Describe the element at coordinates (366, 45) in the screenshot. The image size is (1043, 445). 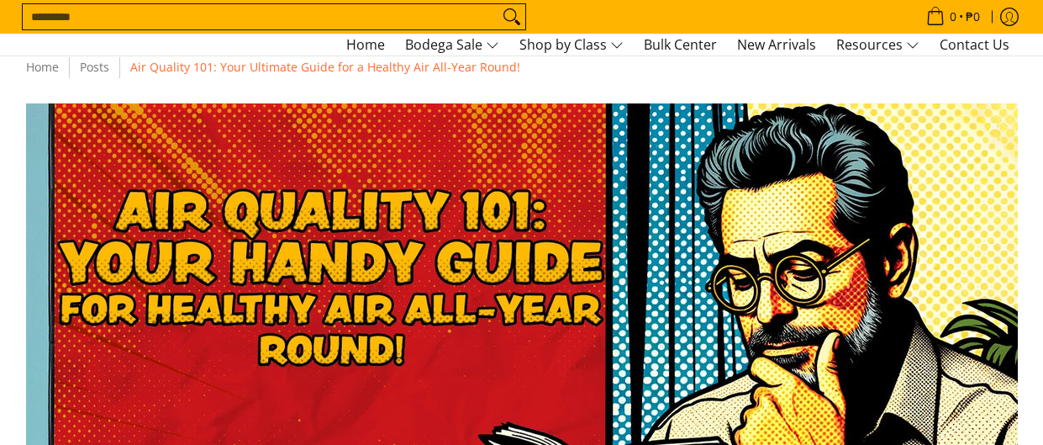
I see `span: Home` at that location.